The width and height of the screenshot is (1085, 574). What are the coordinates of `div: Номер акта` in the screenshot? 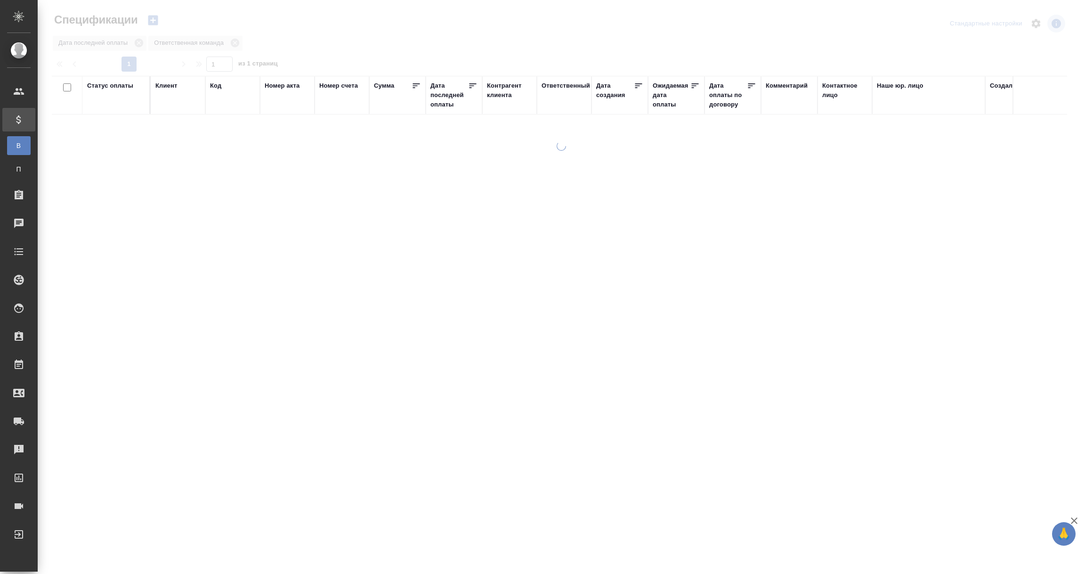 It's located at (282, 86).